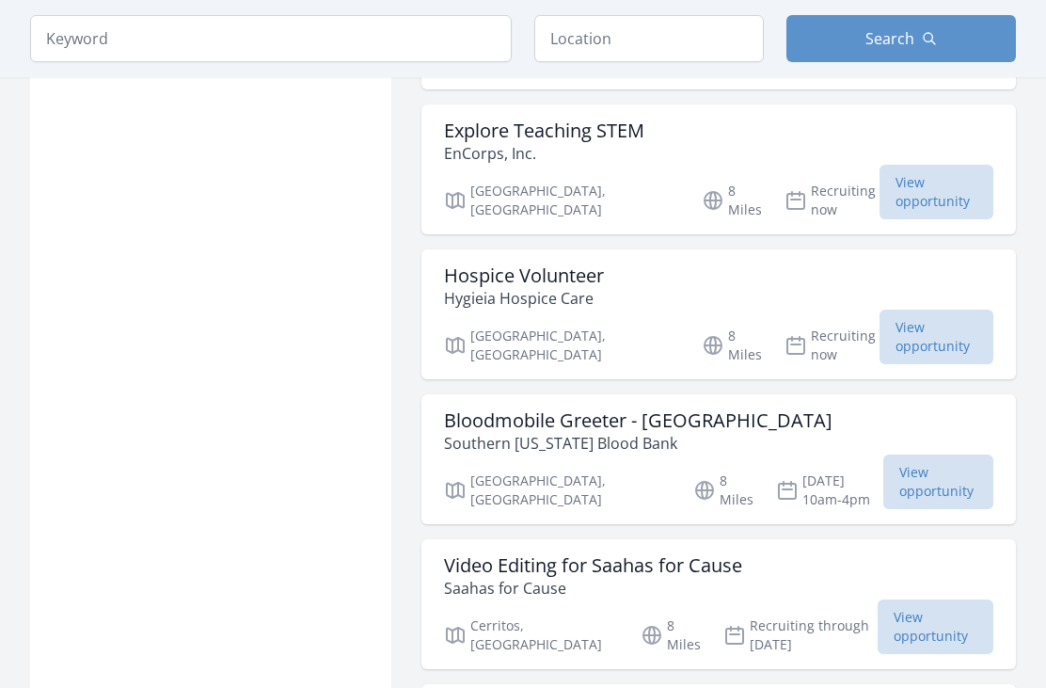  What do you see at coordinates (649, 39) in the screenshot?
I see `input: Location` at bounding box center [649, 39].